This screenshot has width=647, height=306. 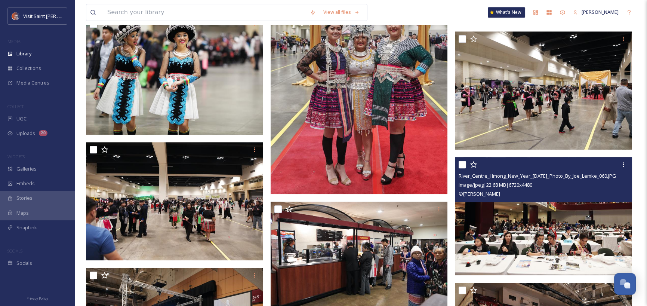 What do you see at coordinates (24, 263) in the screenshot?
I see `span: Socials` at bounding box center [24, 263].